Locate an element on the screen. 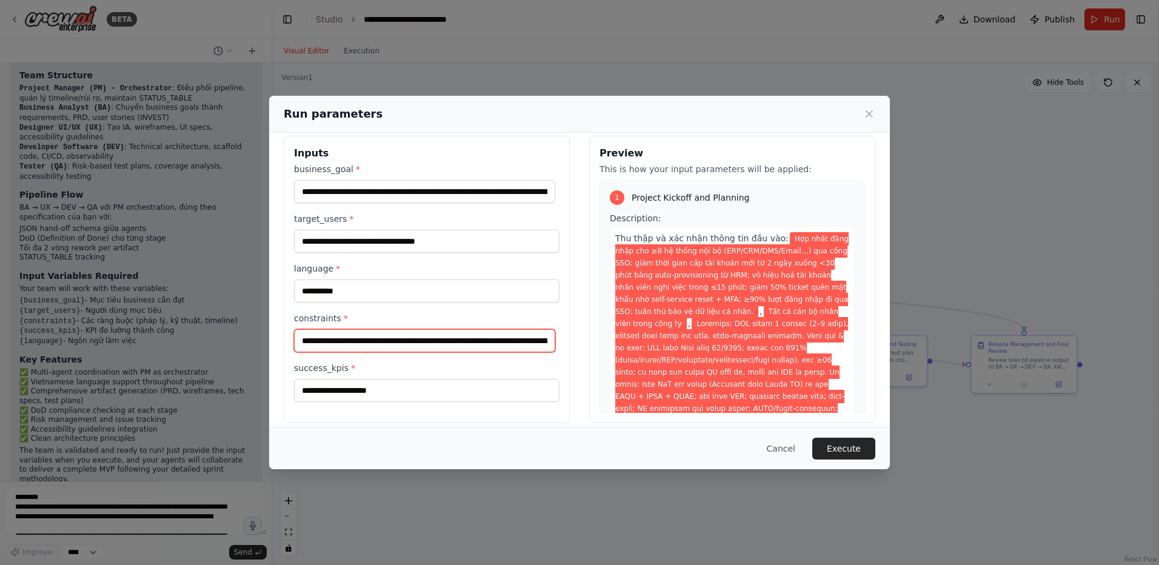 This screenshot has height=565, width=1159. span: Thu thập và xác nhận thông tin đầu vào: is located at coordinates (702, 238).